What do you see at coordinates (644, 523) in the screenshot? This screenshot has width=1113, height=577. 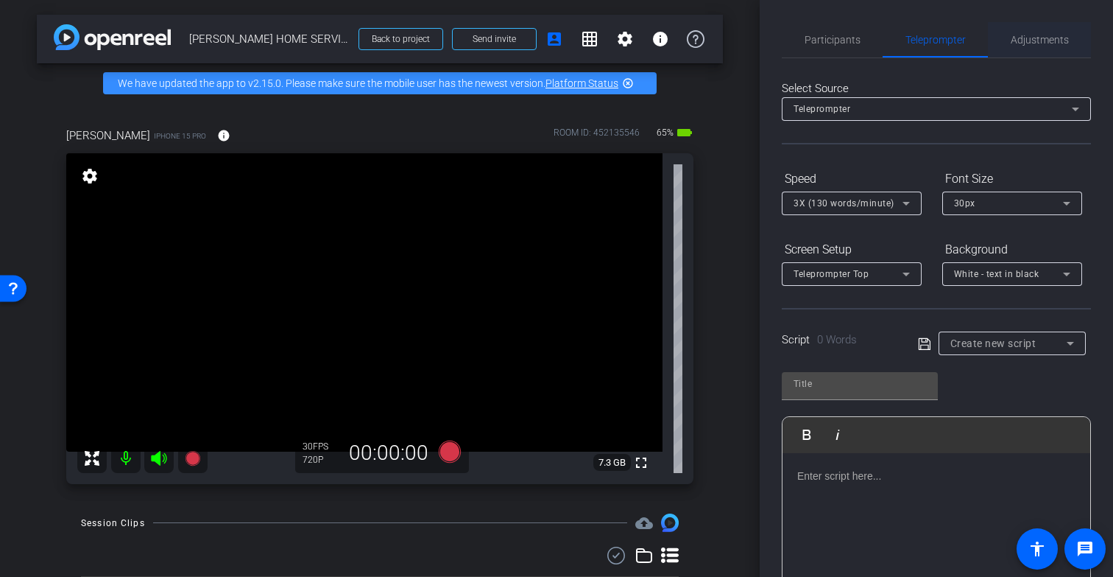 I see `mat-icon: cloud_upload` at bounding box center [644, 523].